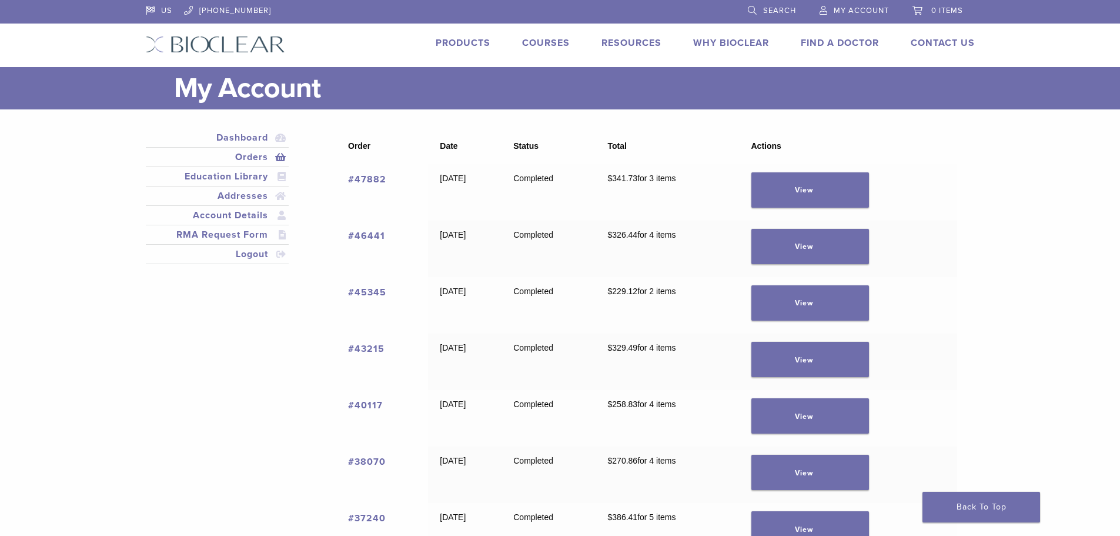  Describe the element at coordinates (810, 416) in the screenshot. I see `a: View order 40117` at that location.